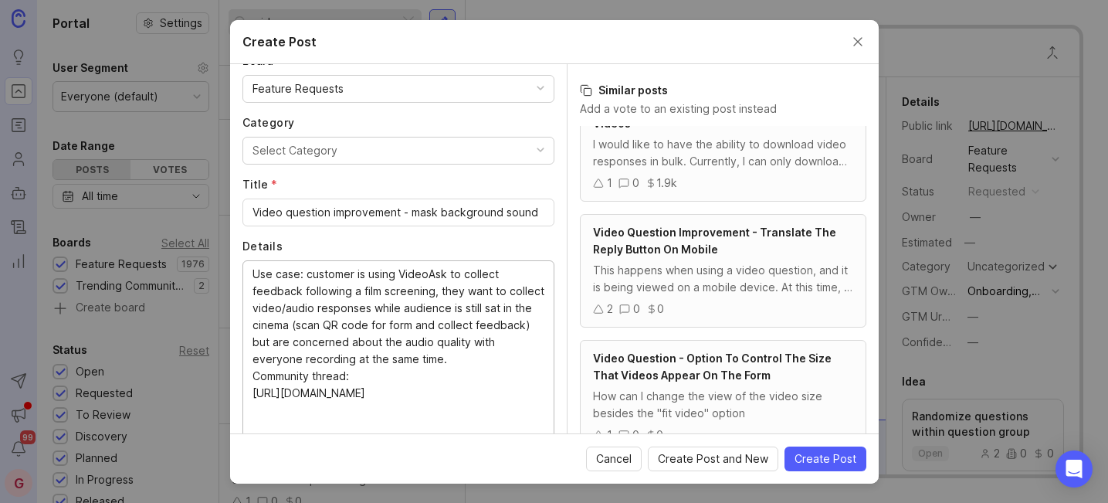 Image resolution: width=1108 pixels, height=503 pixels. Describe the element at coordinates (398, 351) in the screenshot. I see `textarea: Use case: customer is using VideoAsk to collect feedback following a film screening, they want to...` at that location.